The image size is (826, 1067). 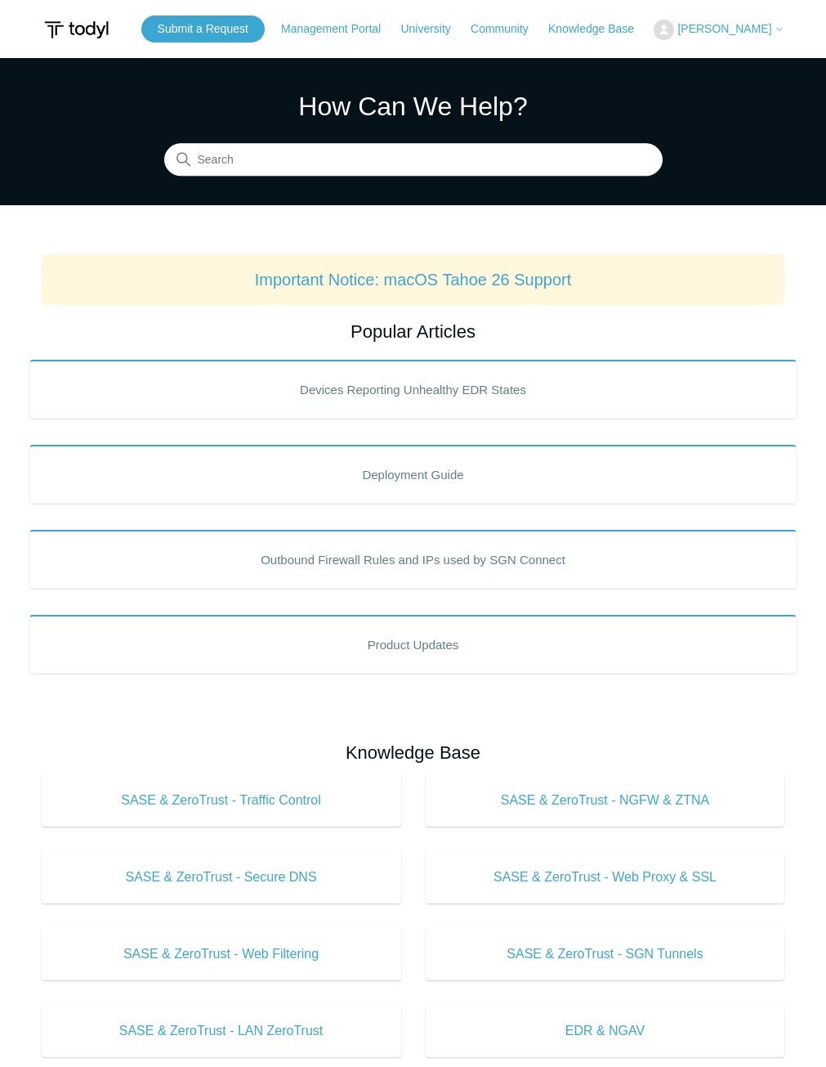 I want to click on span: SASE & ZeroTrust - Secure DNS, so click(x=222, y=877).